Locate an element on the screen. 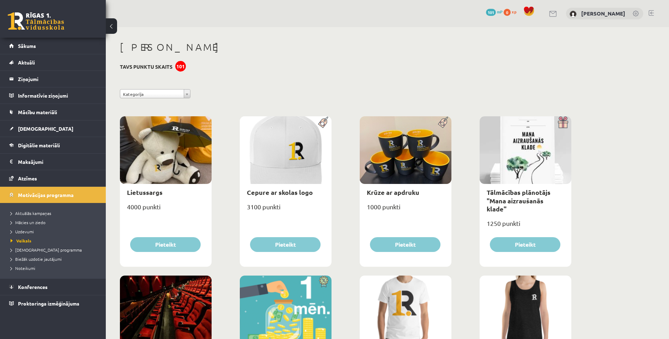 This screenshot has height=339, width=669. div: 1250 punkti is located at coordinates (525, 226).